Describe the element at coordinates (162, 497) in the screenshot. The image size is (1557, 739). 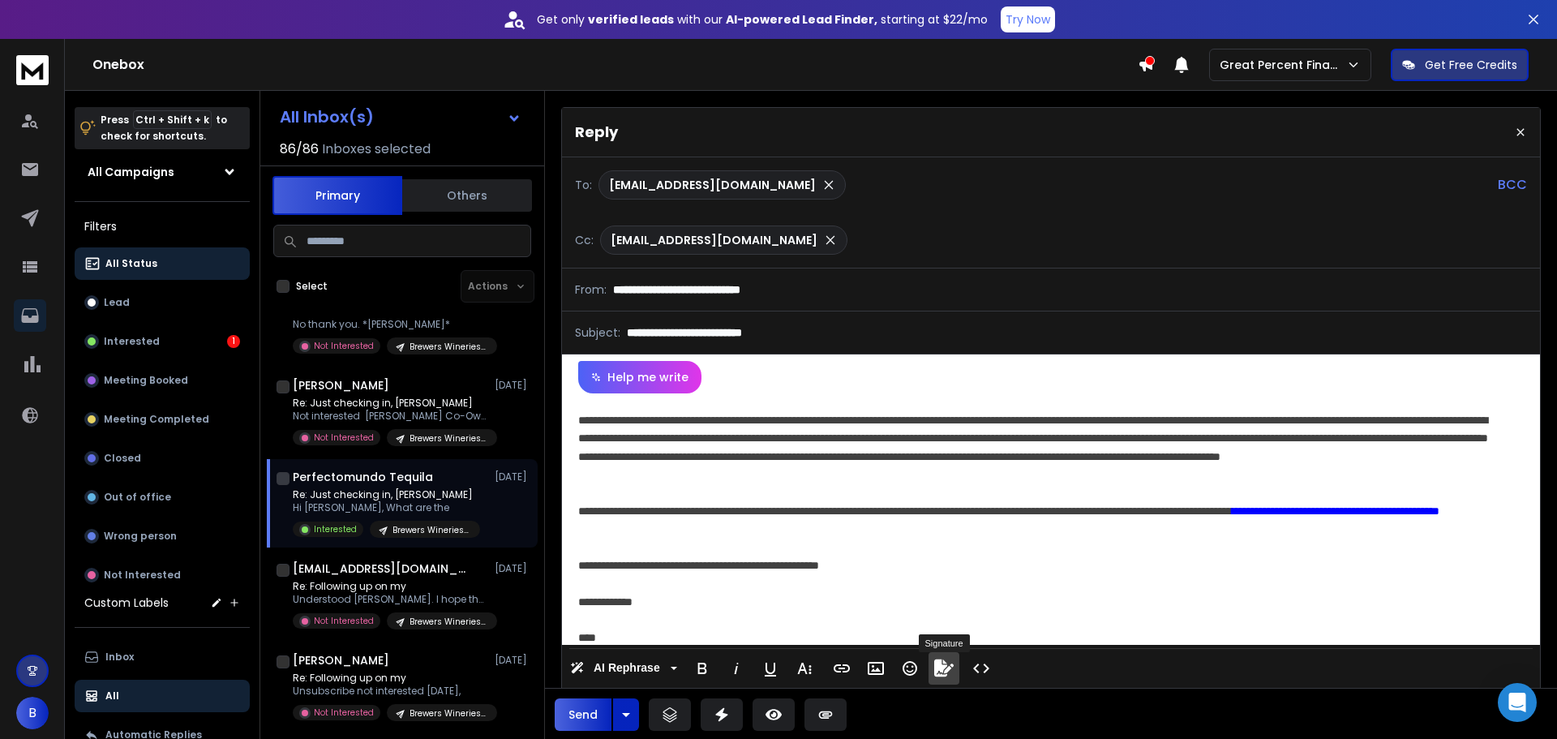
I see `button: Out of office` at that location.